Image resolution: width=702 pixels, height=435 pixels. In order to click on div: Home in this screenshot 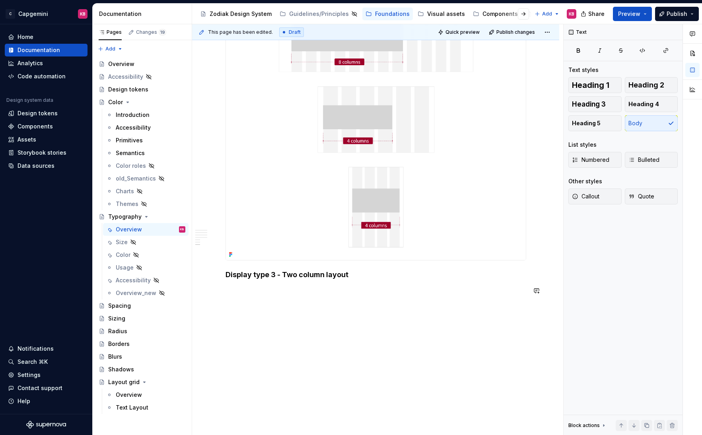, I will do `click(25, 37)`.